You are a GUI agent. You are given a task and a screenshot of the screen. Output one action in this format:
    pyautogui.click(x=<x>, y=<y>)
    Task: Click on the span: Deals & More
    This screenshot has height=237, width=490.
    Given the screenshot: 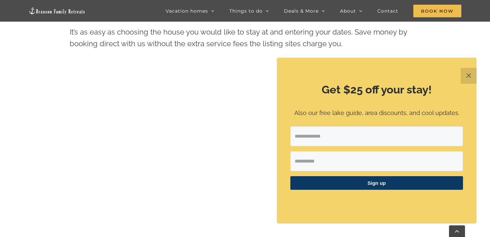 What is the action you would take?
    pyautogui.click(x=301, y=11)
    